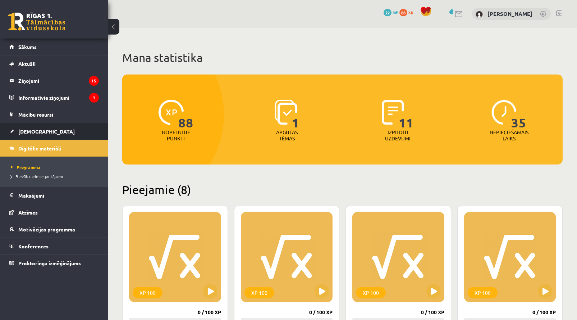 This screenshot has width=577, height=320. What do you see at coordinates (176, 135) in the screenshot?
I see `p: Nopelnītie punkti` at bounding box center [176, 135].